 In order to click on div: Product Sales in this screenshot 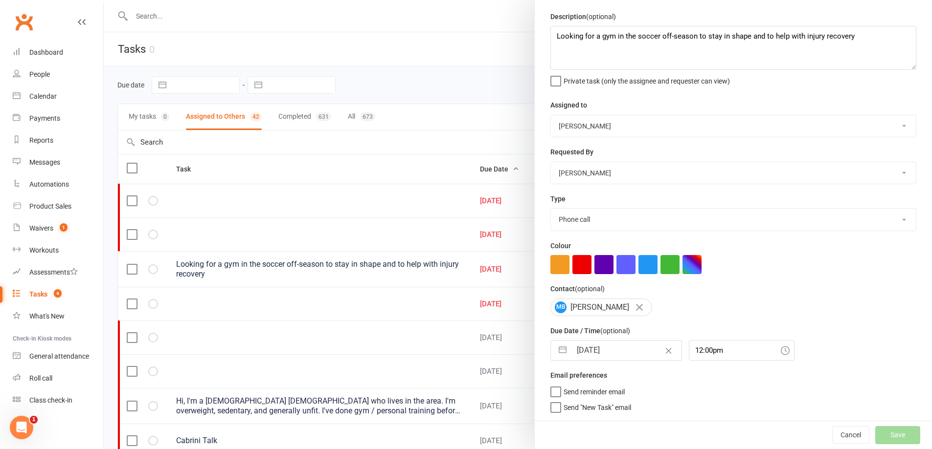, I will do `click(50, 206)`.